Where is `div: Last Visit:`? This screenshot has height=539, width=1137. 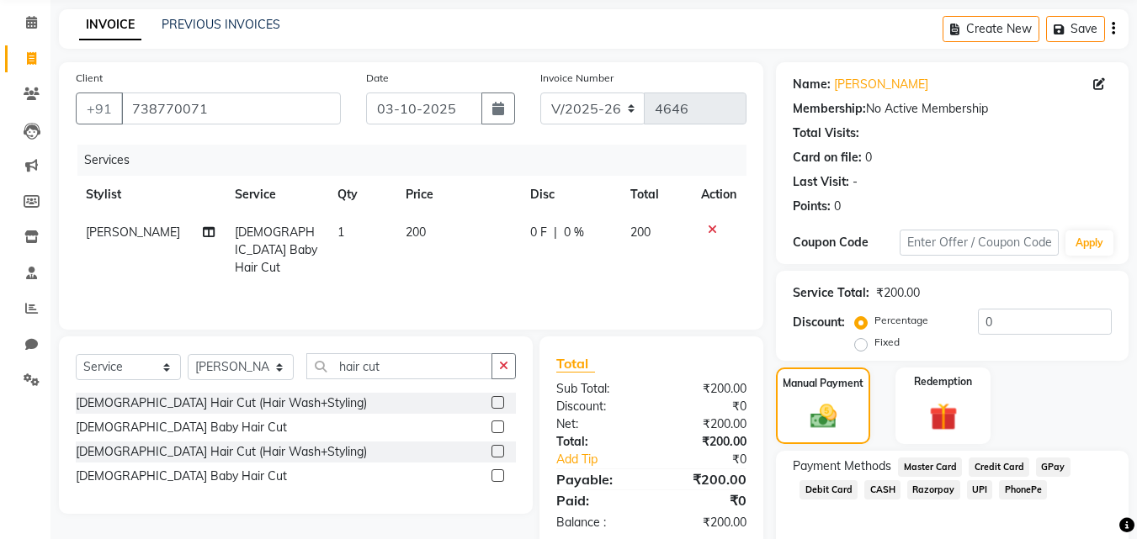 div: Last Visit: is located at coordinates (820, 182).